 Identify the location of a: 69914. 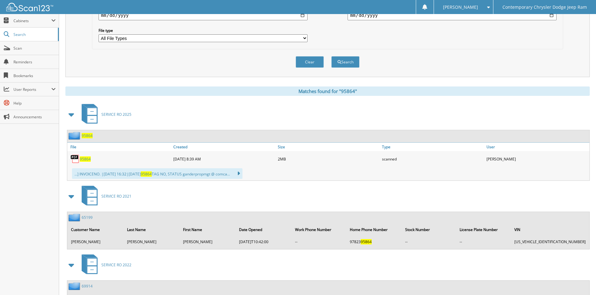
(87, 286).